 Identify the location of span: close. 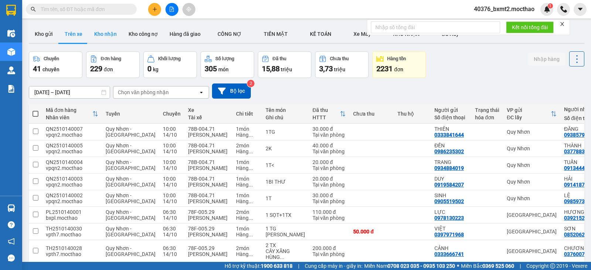
(562, 24).